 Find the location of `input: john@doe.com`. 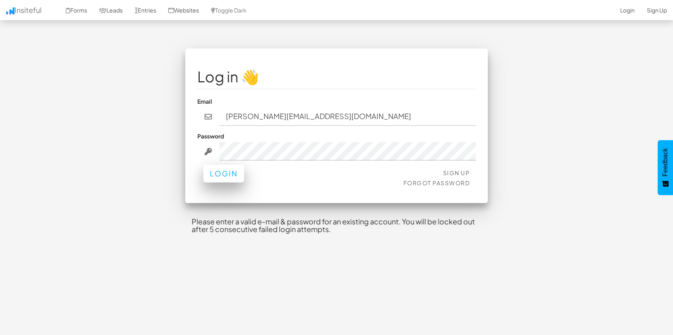

input: john@doe.com is located at coordinates (348, 117).